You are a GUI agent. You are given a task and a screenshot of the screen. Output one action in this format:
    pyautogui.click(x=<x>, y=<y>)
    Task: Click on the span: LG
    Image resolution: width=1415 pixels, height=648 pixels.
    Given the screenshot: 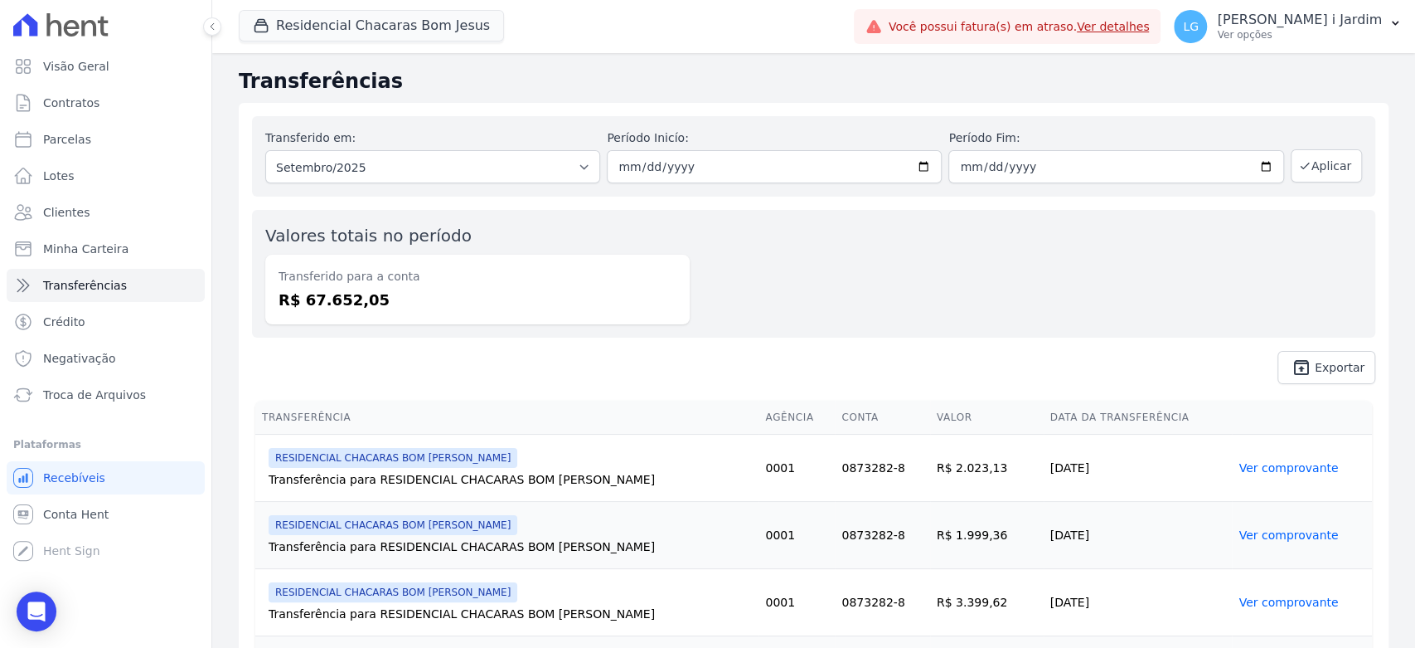 What is the action you would take?
    pyautogui.click(x=1191, y=27)
    